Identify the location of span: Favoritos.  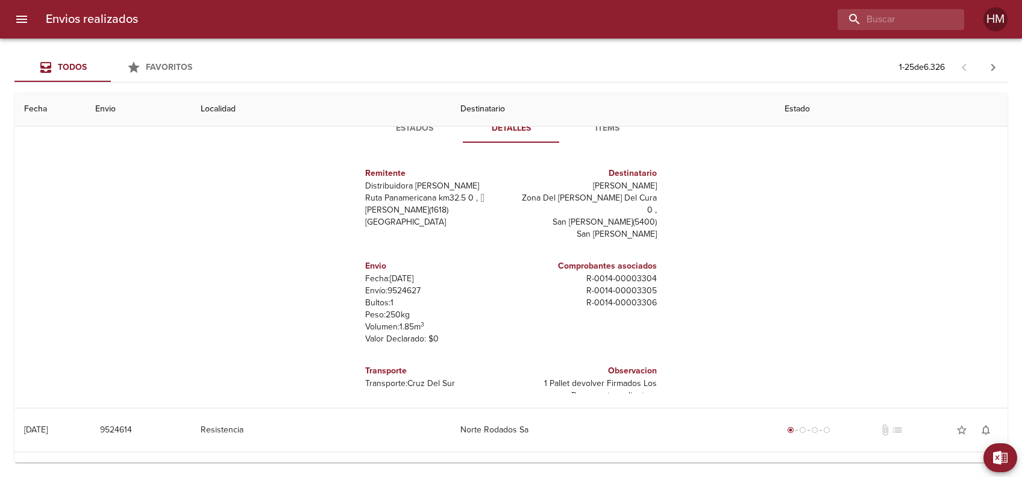
(169, 67).